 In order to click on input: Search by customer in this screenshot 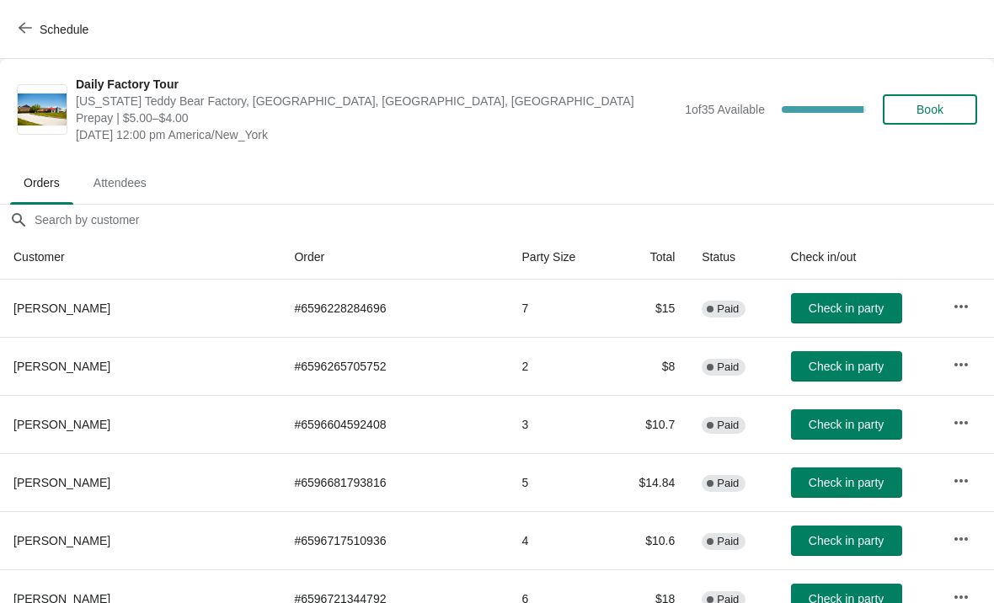, I will do `click(514, 220)`.